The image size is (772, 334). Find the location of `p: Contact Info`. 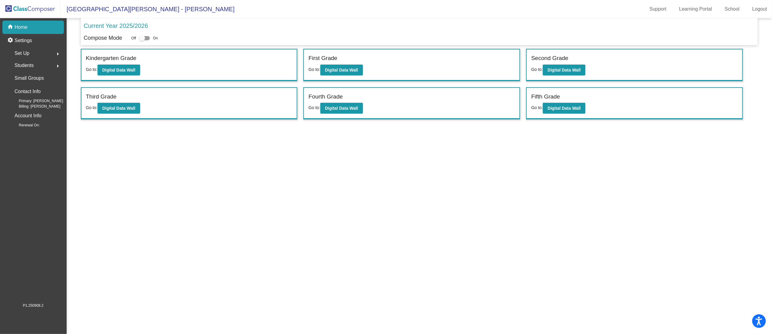

p: Contact Info is located at coordinates (28, 91).